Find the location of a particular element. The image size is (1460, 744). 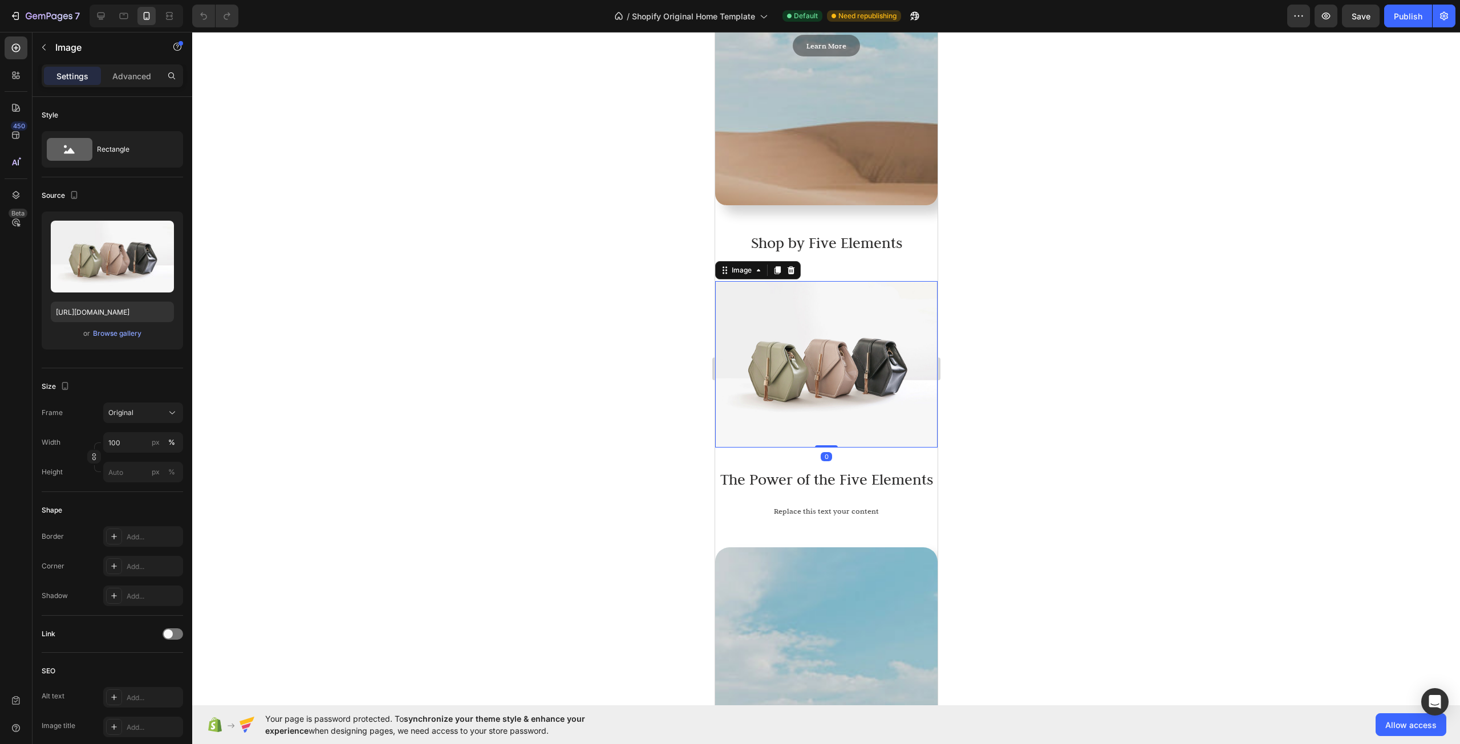

div: Undo/Redo is located at coordinates (215, 16).